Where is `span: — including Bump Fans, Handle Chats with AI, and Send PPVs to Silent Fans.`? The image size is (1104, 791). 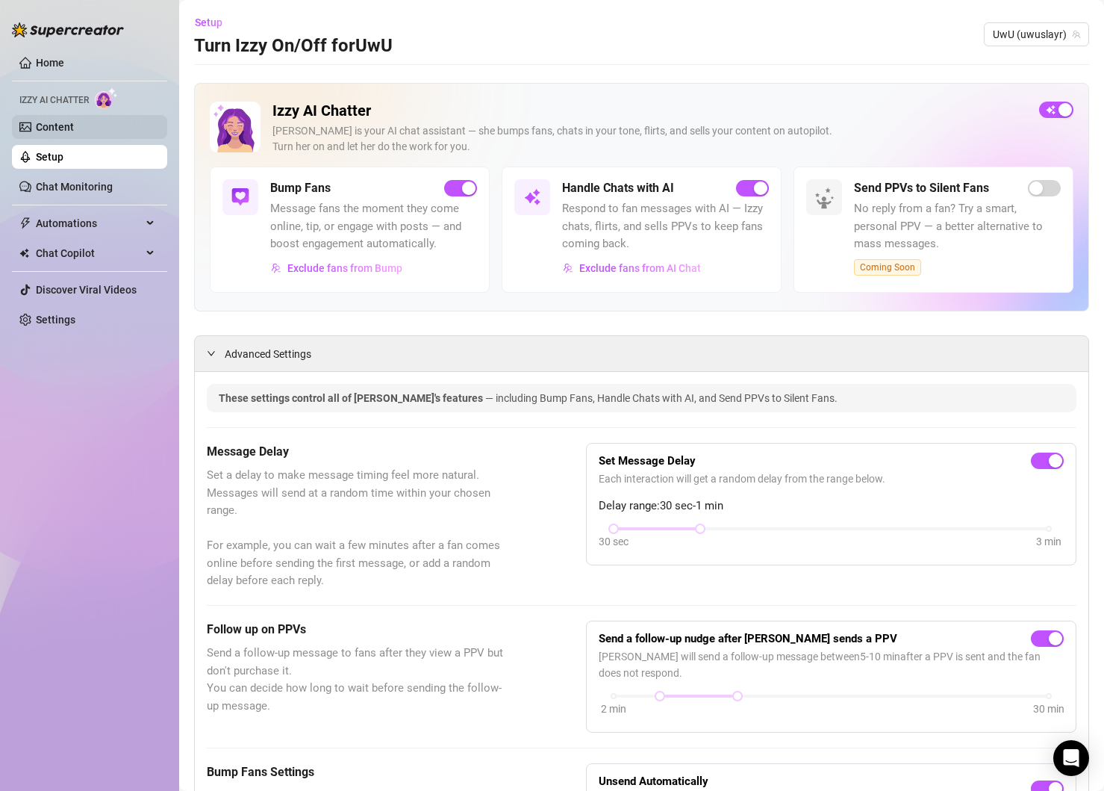 span: — including Bump Fans, Handle Chats with AI, and Send PPVs to Silent Fans. is located at coordinates (661, 398).